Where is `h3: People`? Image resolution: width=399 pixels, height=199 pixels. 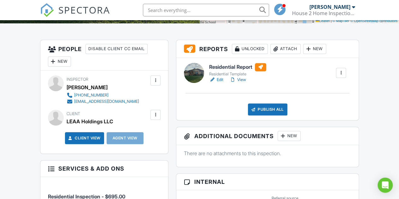 h3: People is located at coordinates (104, 55).